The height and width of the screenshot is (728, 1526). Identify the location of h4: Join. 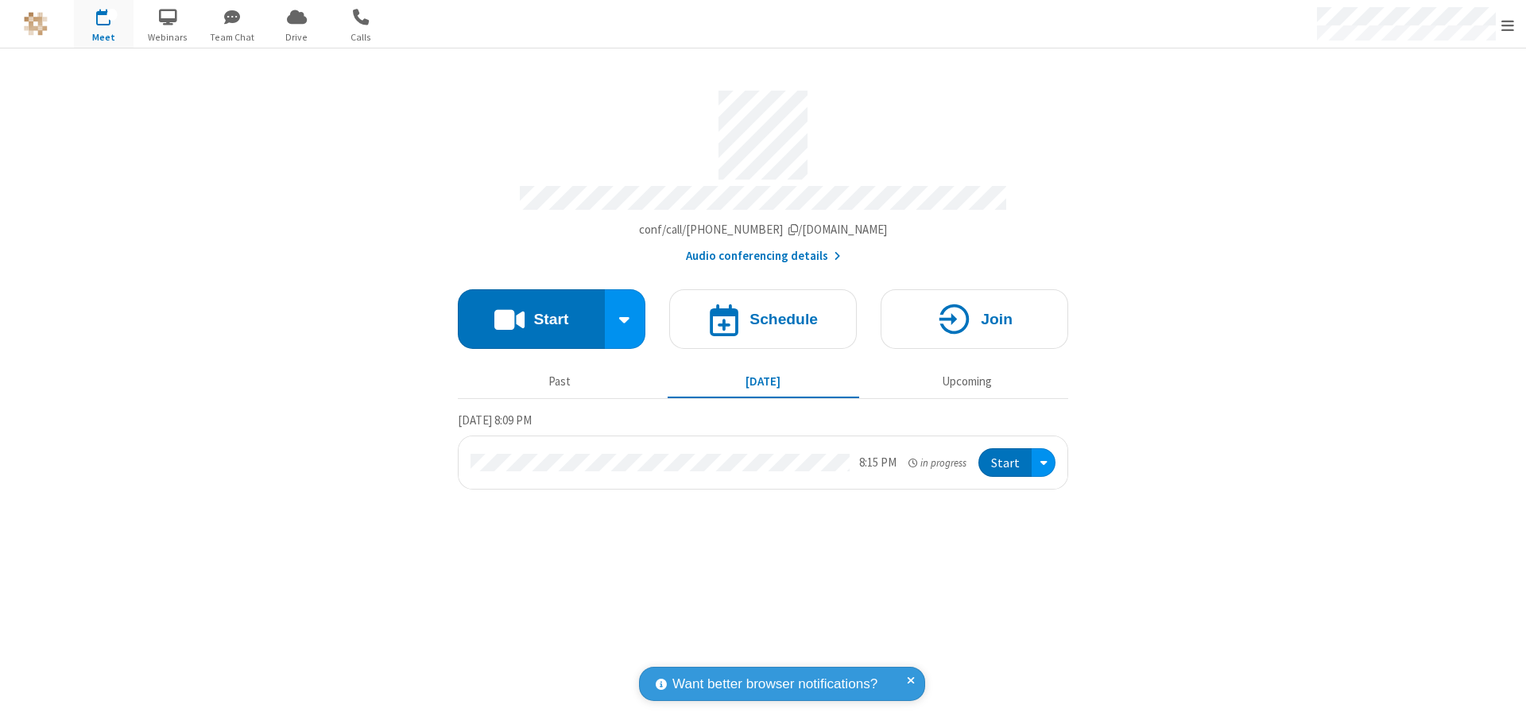
(997, 319).